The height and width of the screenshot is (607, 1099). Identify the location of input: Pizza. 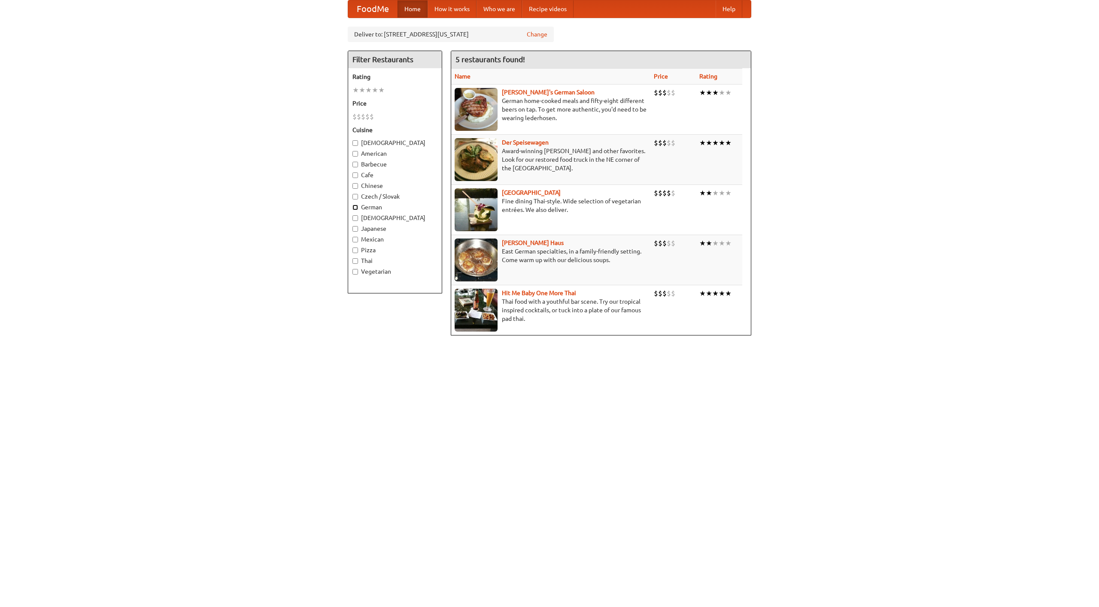
(355, 250).